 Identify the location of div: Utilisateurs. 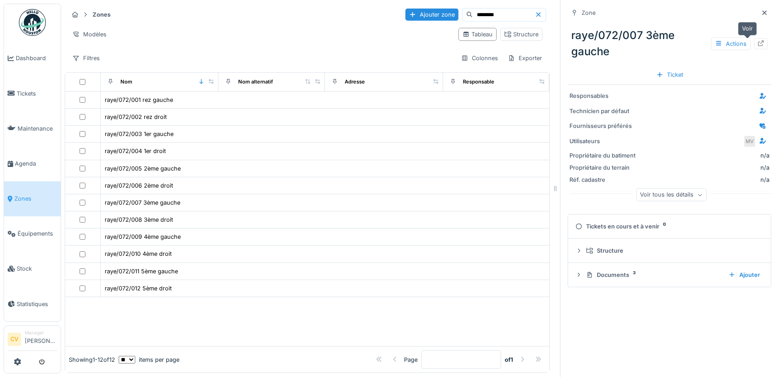
(603, 141).